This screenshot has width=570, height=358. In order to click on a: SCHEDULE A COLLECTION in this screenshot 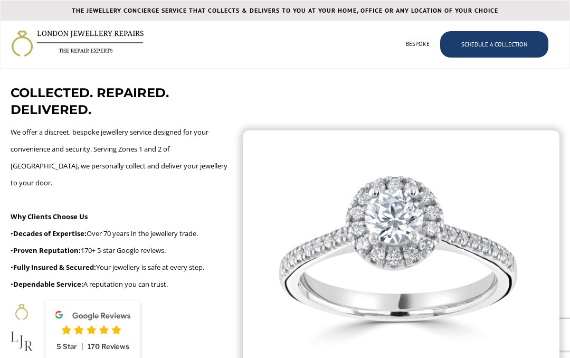, I will do `click(494, 44)`.